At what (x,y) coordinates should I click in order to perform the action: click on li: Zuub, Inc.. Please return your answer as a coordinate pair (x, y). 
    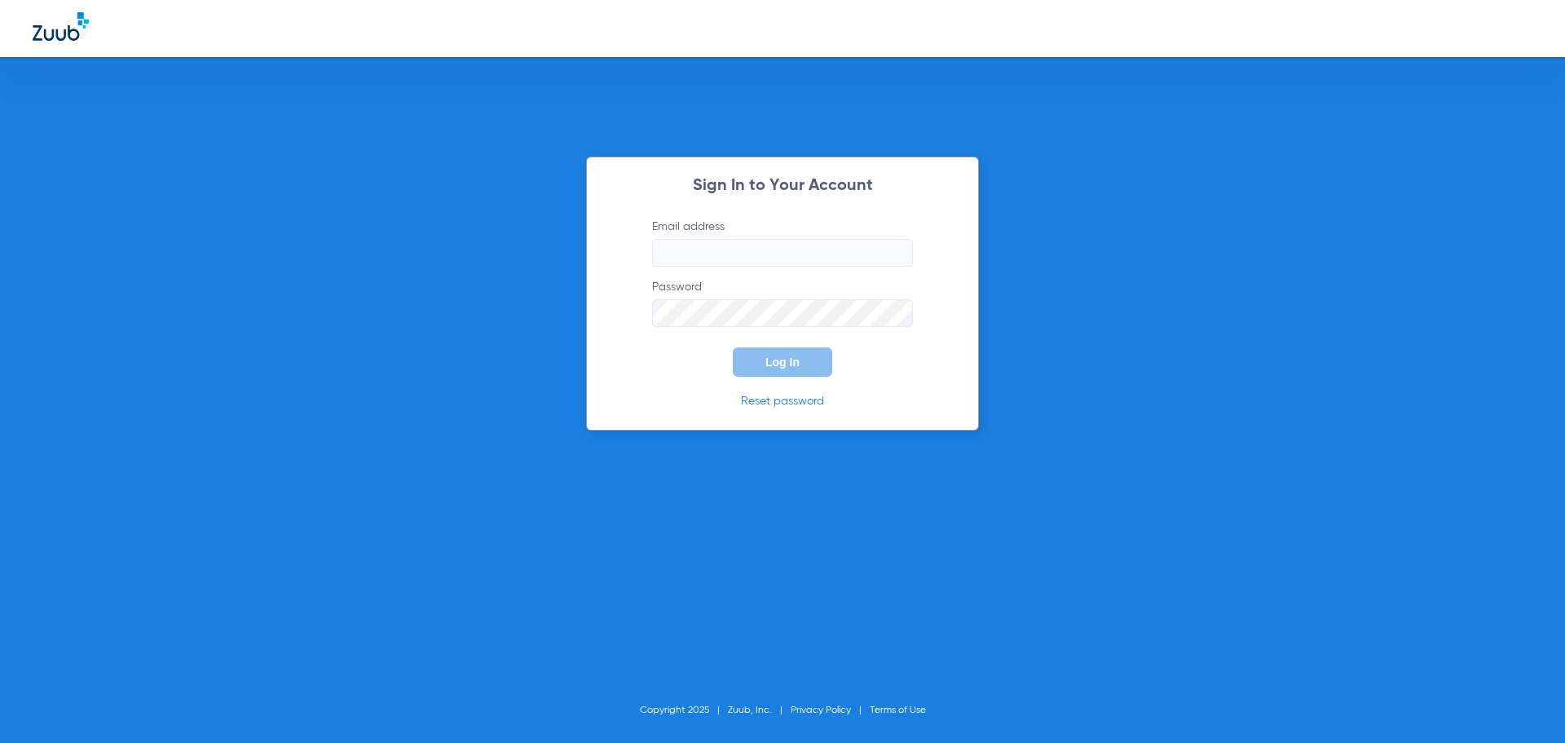
    Looking at the image, I should click on (759, 710).